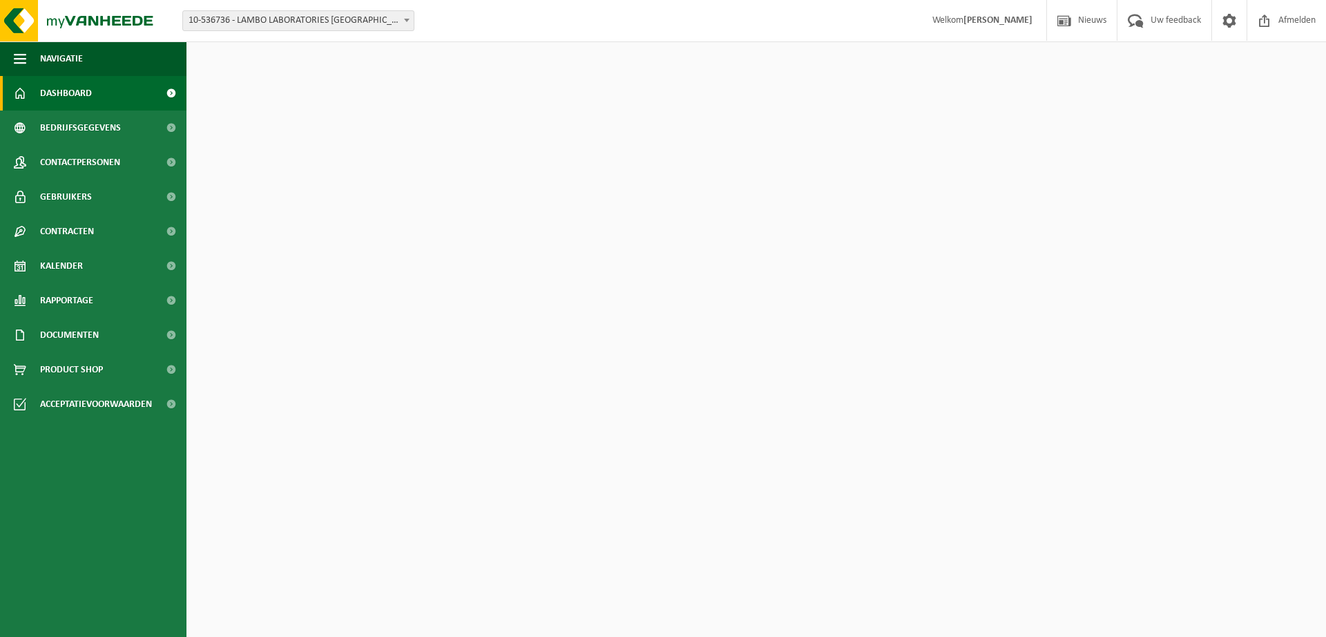  I want to click on span: Kalender, so click(61, 266).